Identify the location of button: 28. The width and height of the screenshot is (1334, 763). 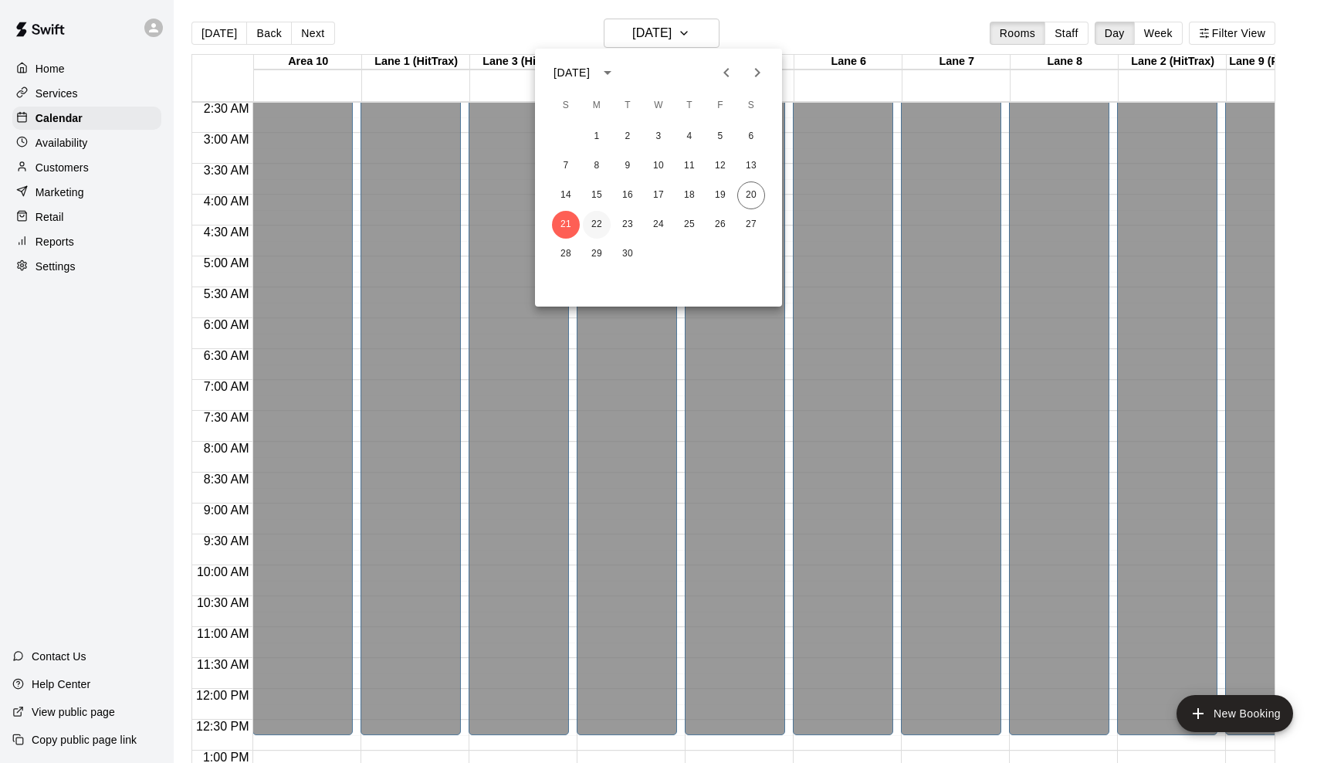
(566, 254).